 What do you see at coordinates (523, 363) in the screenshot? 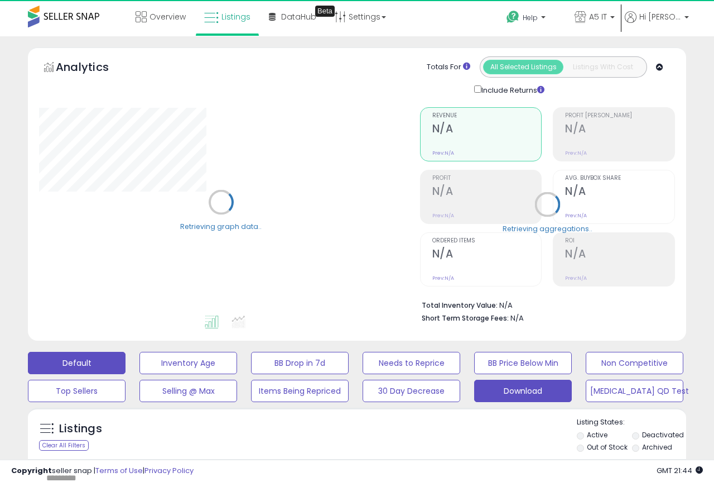
I see `button: BB Price Below Min` at bounding box center [523, 363].